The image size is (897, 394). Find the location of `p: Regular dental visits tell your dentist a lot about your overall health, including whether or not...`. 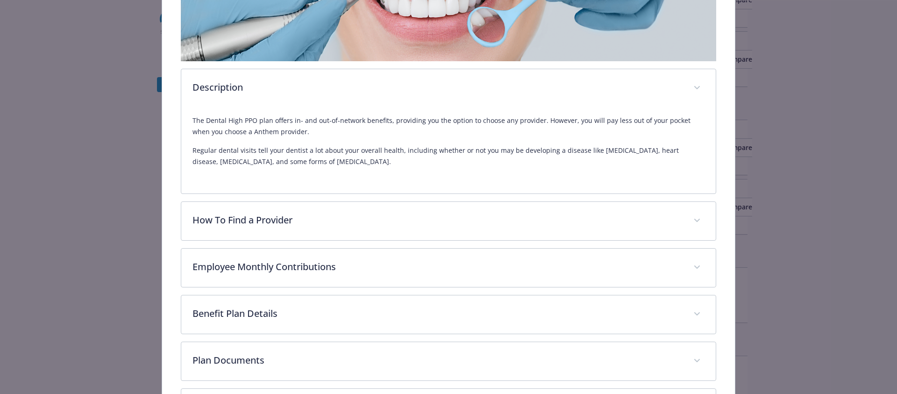

p: Regular dental visits tell your dentist a lot about your overall health, including whether or not... is located at coordinates (449, 156).